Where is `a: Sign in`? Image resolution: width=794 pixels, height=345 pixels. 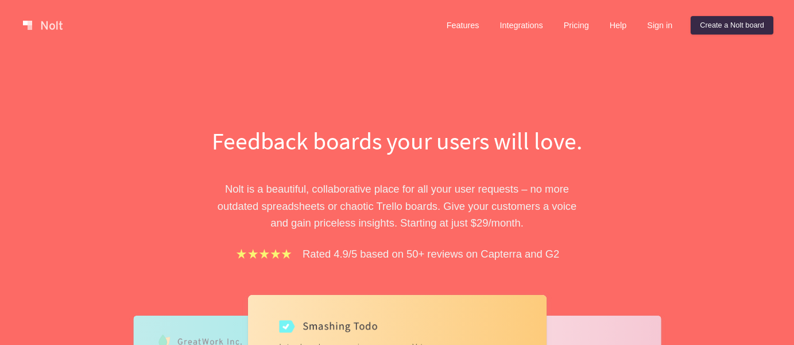 a: Sign in is located at coordinates (660, 25).